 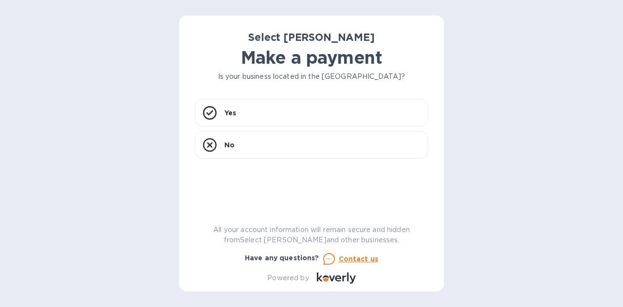 I want to click on p: No, so click(x=229, y=145).